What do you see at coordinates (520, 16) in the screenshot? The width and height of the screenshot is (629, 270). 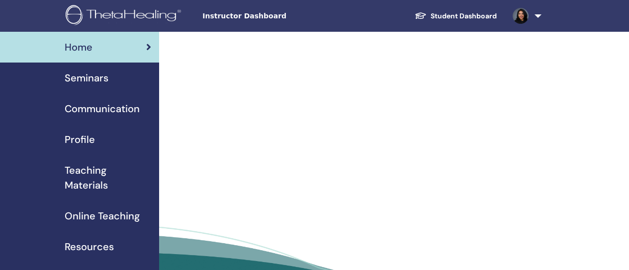 I see `img: default.jpg` at bounding box center [520, 16].